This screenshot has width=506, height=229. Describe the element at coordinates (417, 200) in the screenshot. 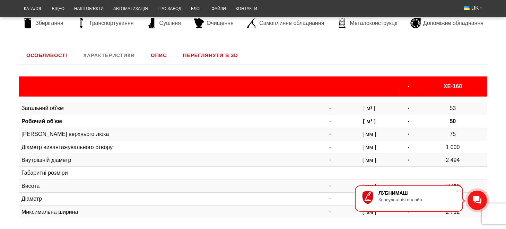

I see `div: Консультація онлайн.` at that location.